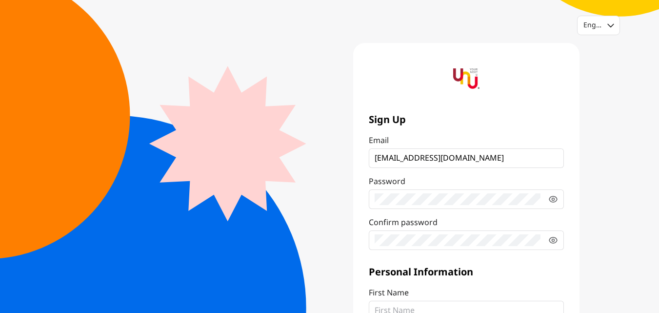 The image size is (659, 313). What do you see at coordinates (387, 182) in the screenshot?
I see `p: Password` at bounding box center [387, 182].